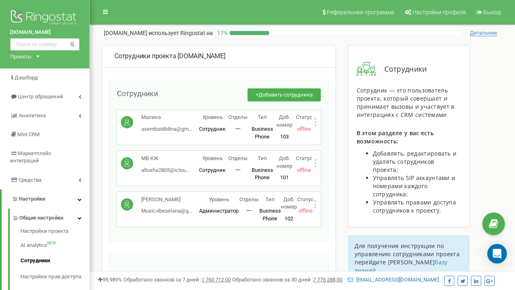 This screenshot has height=290, width=515. What do you see at coordinates (497, 254) in the screenshot?
I see `div: Open Intercom Messenger` at bounding box center [497, 254].